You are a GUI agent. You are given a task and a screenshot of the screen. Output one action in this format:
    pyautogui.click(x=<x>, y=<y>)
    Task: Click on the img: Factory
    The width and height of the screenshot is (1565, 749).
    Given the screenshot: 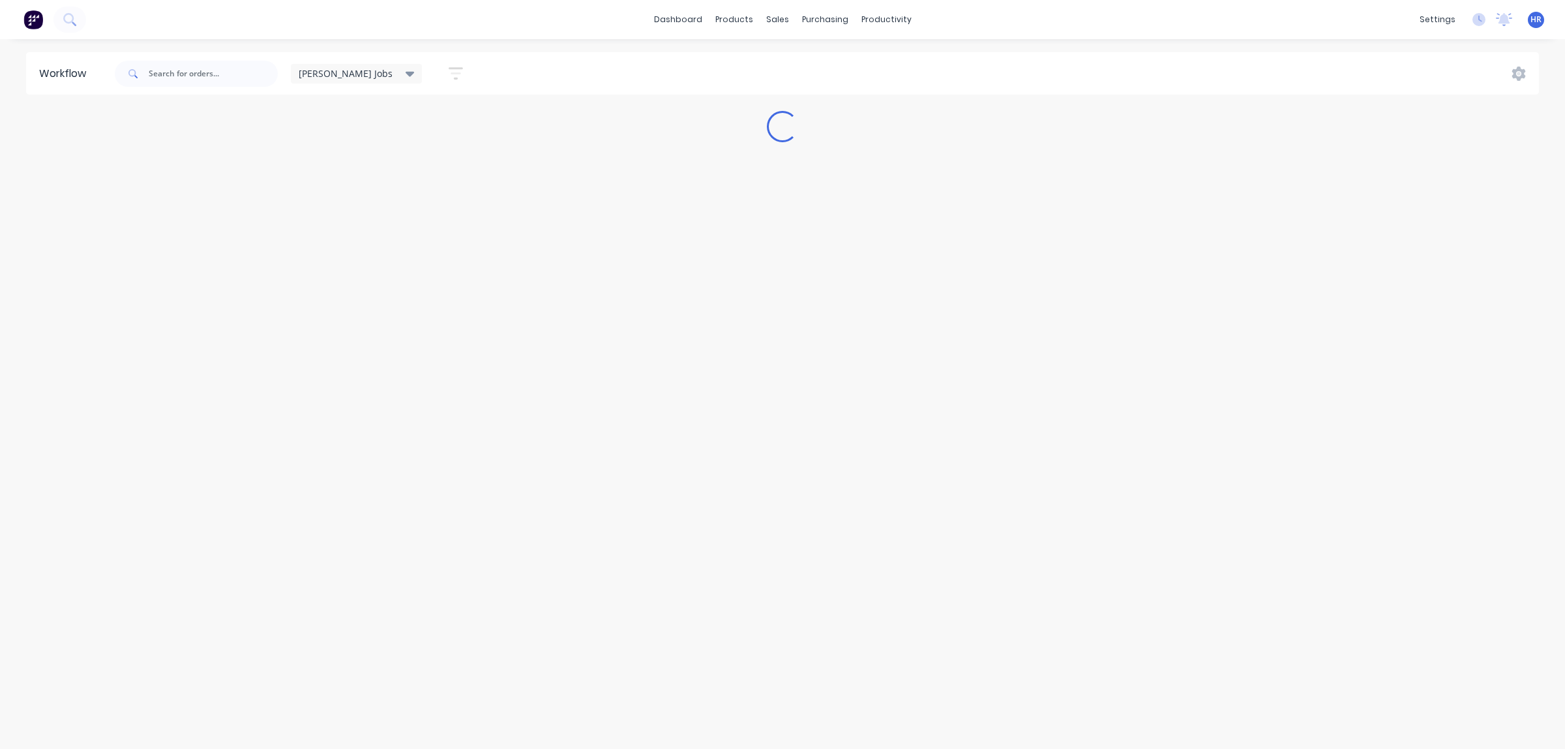 What is the action you would take?
    pyautogui.click(x=33, y=20)
    